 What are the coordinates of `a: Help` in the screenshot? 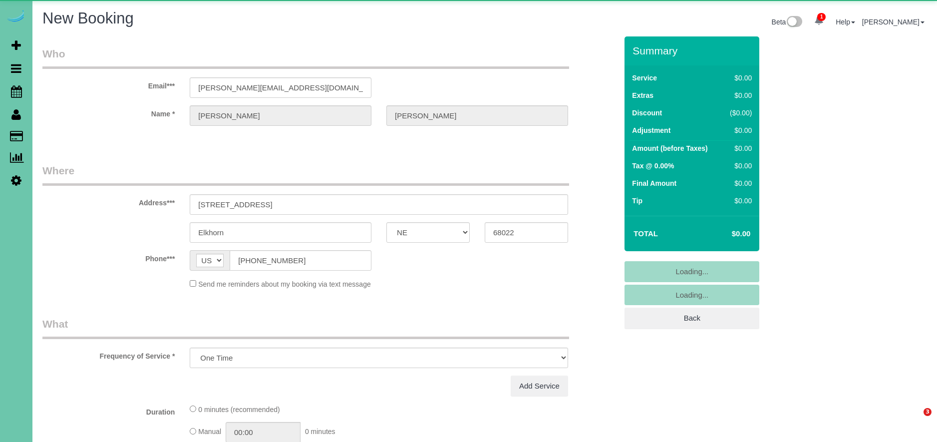 It's located at (845, 22).